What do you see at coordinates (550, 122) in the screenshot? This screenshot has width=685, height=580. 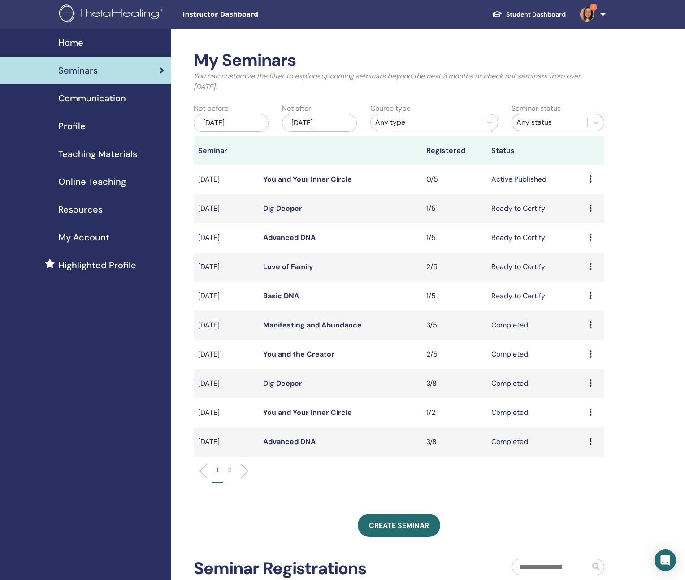 I see `div: Any status` at bounding box center [550, 122].